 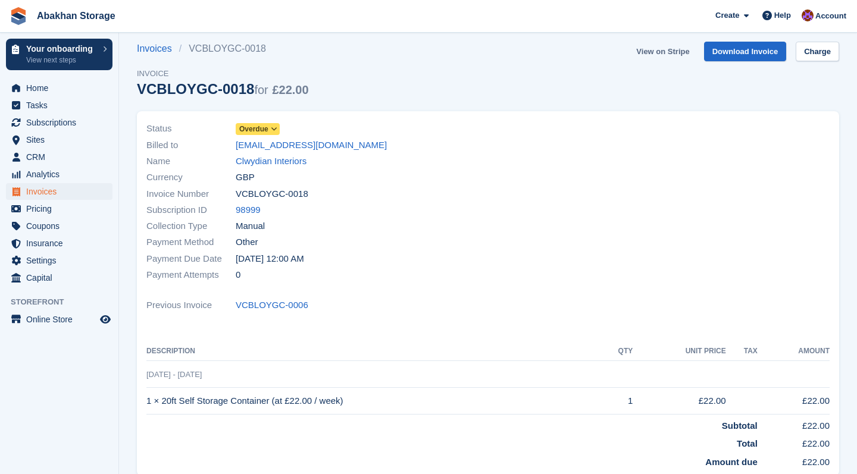 I want to click on span: 0, so click(x=238, y=275).